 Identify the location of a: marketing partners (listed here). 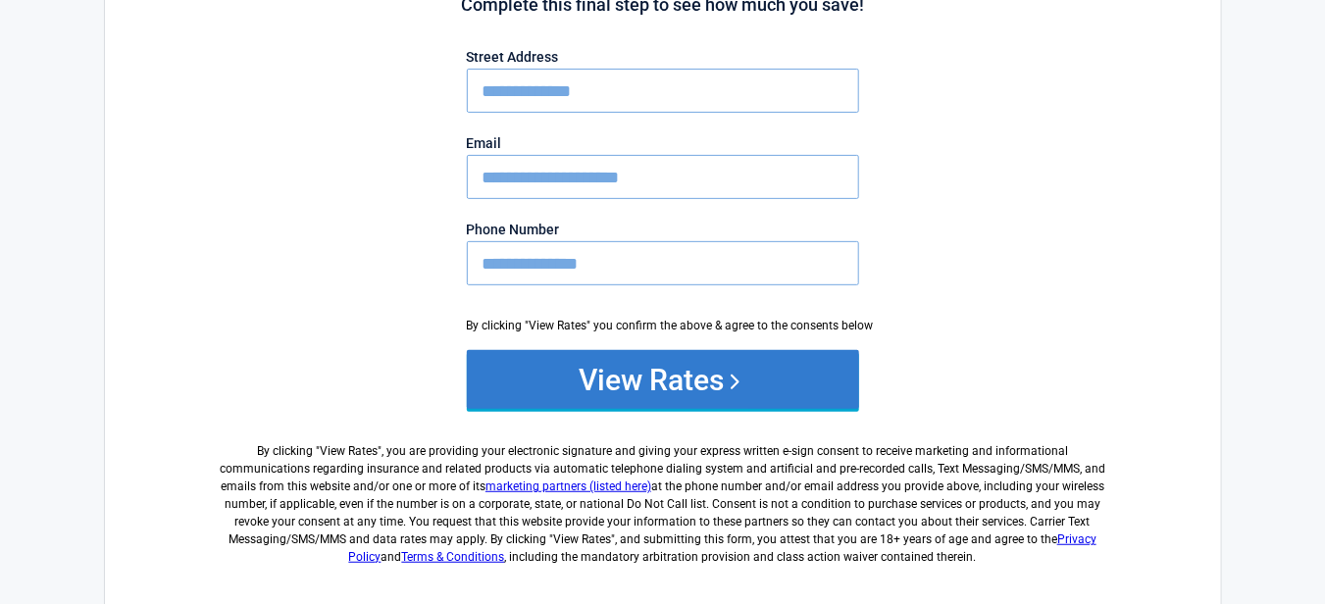
(568, 487).